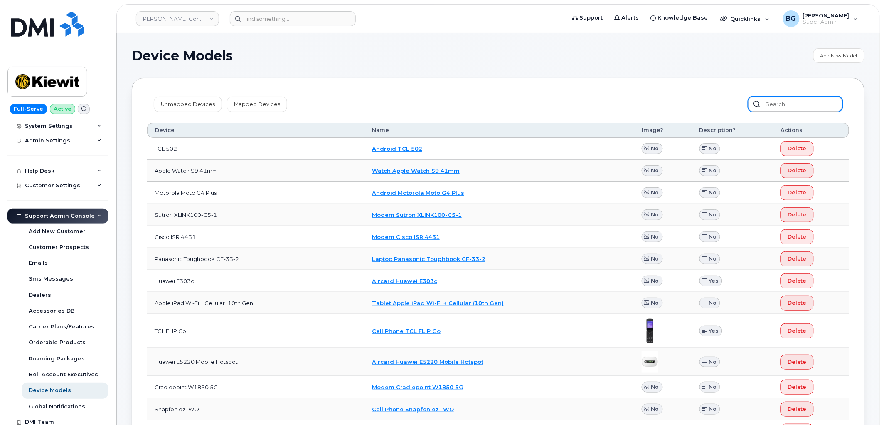 Image resolution: width=884 pixels, height=425 pixels. I want to click on th: Description?, so click(733, 130).